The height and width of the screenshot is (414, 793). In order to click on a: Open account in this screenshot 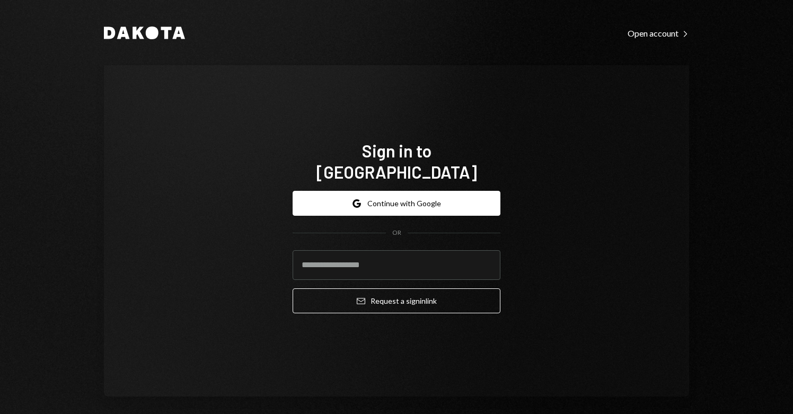, I will do `click(658, 33)`.